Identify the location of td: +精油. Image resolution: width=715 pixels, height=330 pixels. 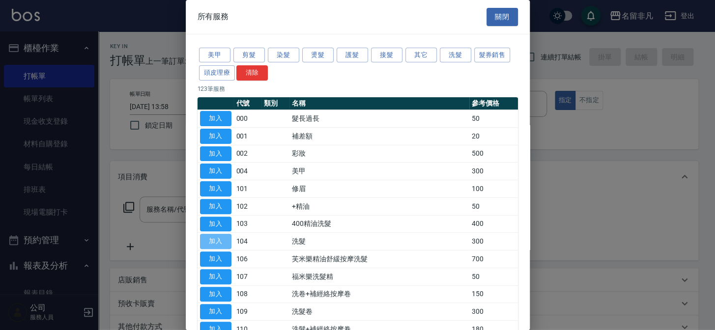
(379, 206).